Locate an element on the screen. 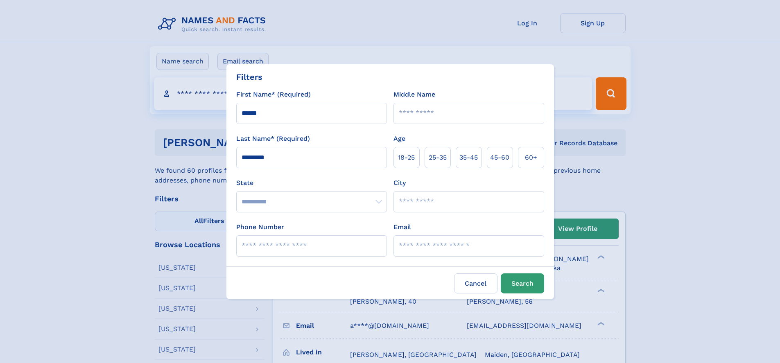 The height and width of the screenshot is (363, 780). span: 25‑35 is located at coordinates (438, 158).